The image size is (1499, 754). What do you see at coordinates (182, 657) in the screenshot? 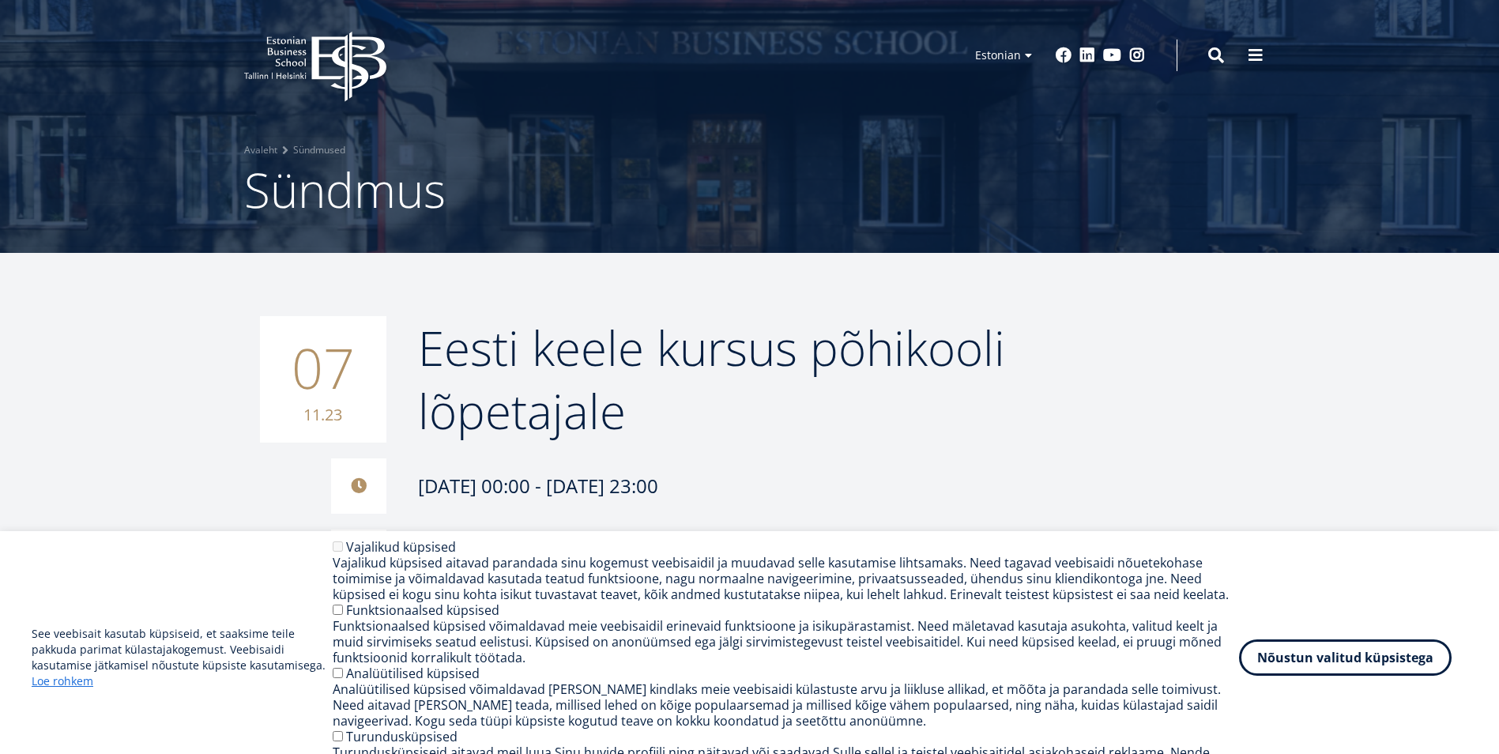
I see `p: See veebisait kasutab küpsiseid, et saaksime teile pakkuda parimat külastajakogemust. Veebisaidi ...` at bounding box center [182, 657].